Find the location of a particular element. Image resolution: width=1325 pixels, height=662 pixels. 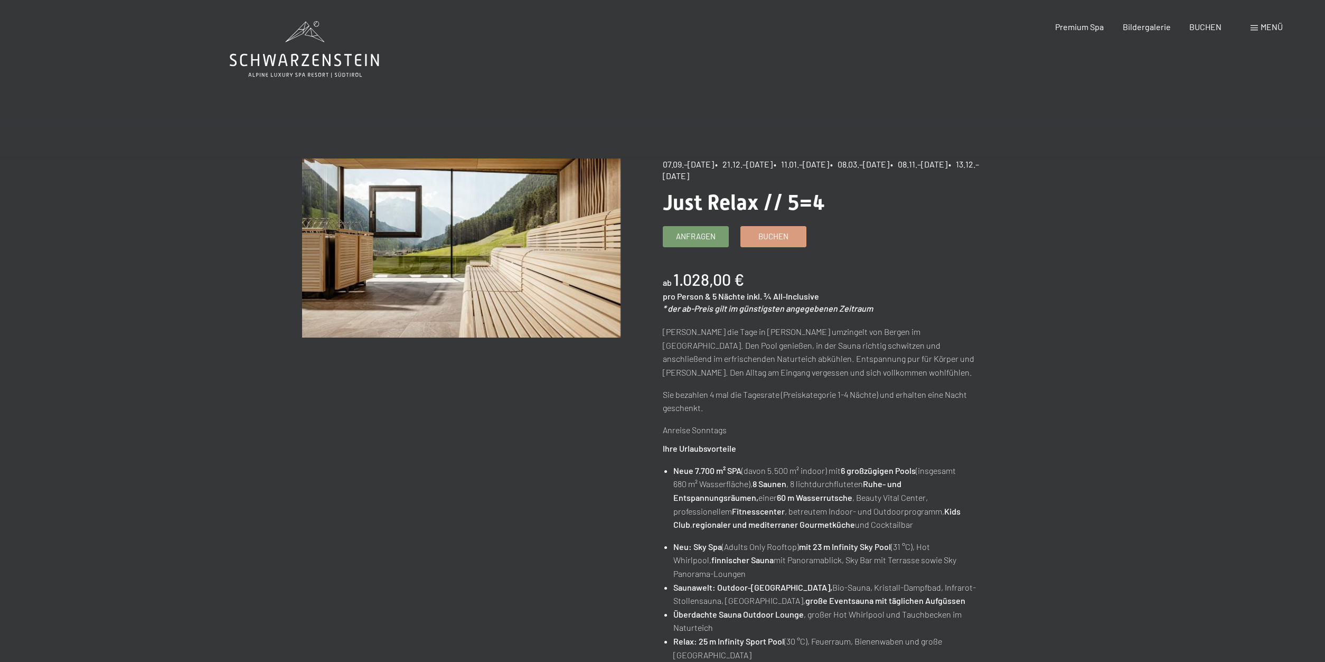

span: Premium Spa is located at coordinates (1079, 26).